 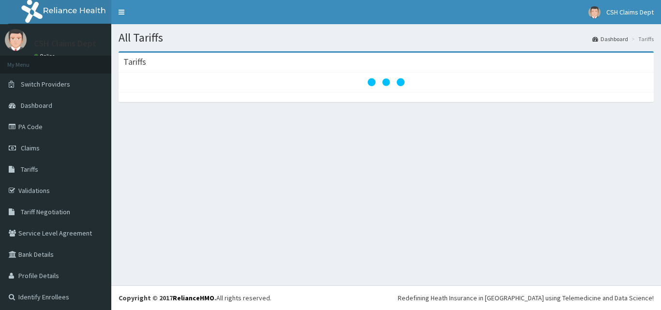 What do you see at coordinates (30, 148) in the screenshot?
I see `span: Claims` at bounding box center [30, 148].